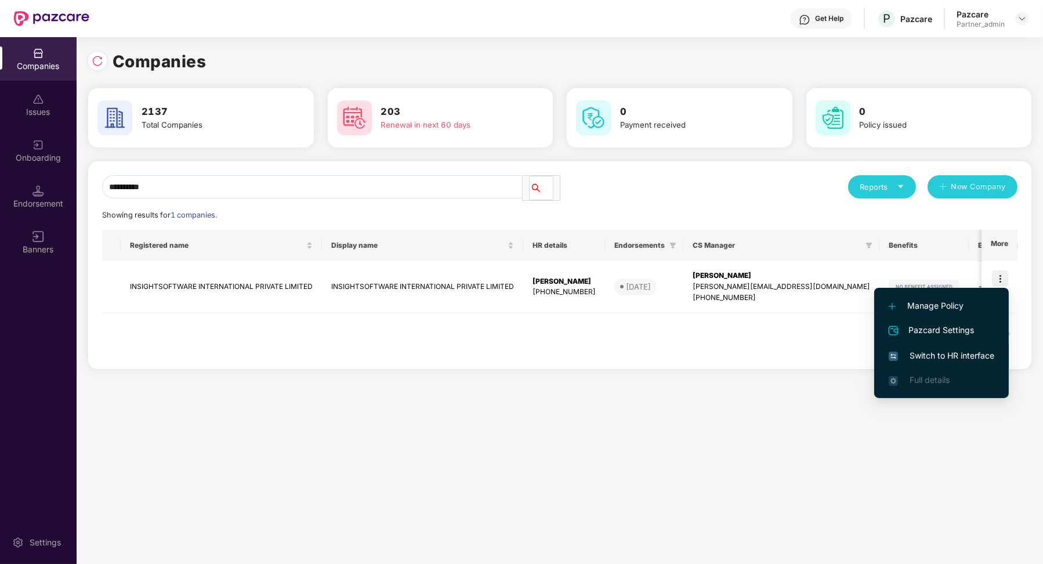 This screenshot has height=564, width=1043. What do you see at coordinates (972, 187) in the screenshot?
I see `button: plusNew Company` at bounding box center [972, 187].